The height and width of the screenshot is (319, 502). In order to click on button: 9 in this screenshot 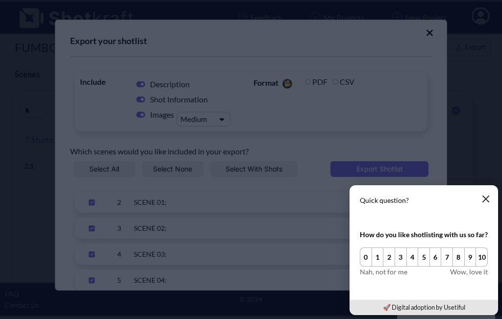, I will do `click(470, 257)`.